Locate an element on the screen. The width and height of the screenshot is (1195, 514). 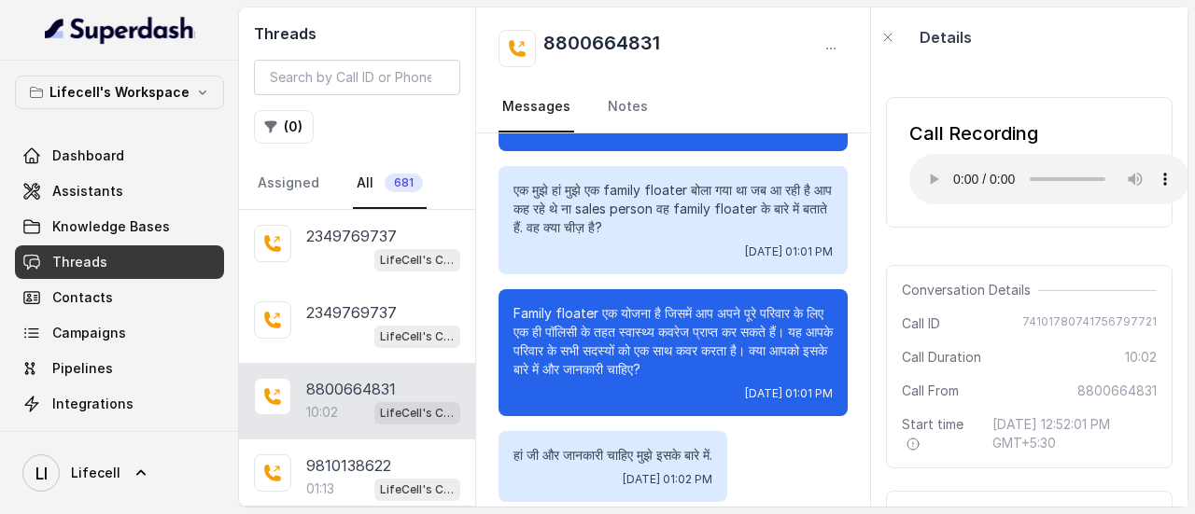
p: Details is located at coordinates (946, 37).